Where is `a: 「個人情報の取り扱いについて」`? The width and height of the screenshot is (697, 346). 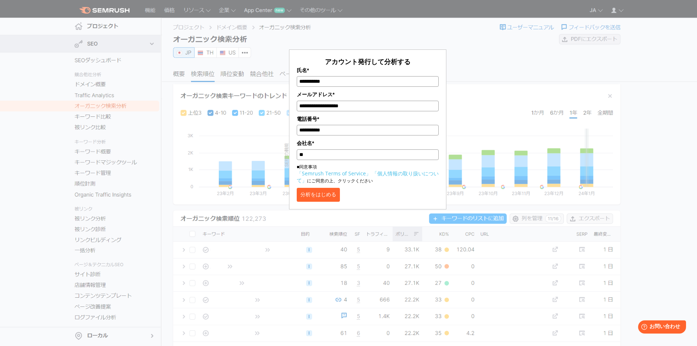 a: 「個人情報の取り扱いについて」 is located at coordinates (368, 177).